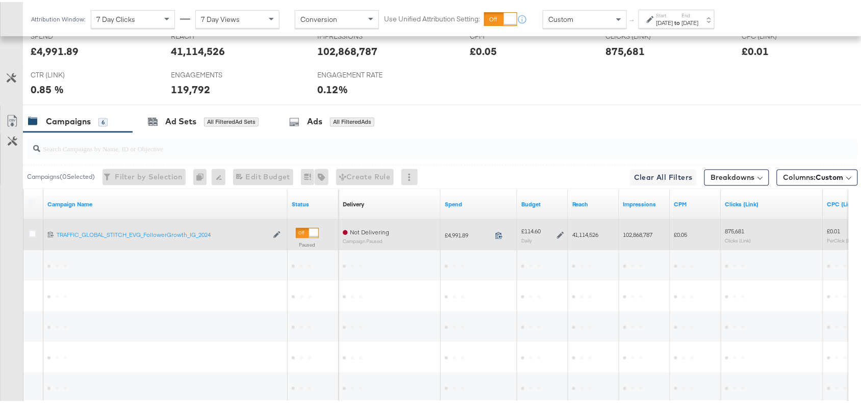  What do you see at coordinates (780, 34) in the screenshot?
I see `span: CPC (LINK)` at bounding box center [780, 34].